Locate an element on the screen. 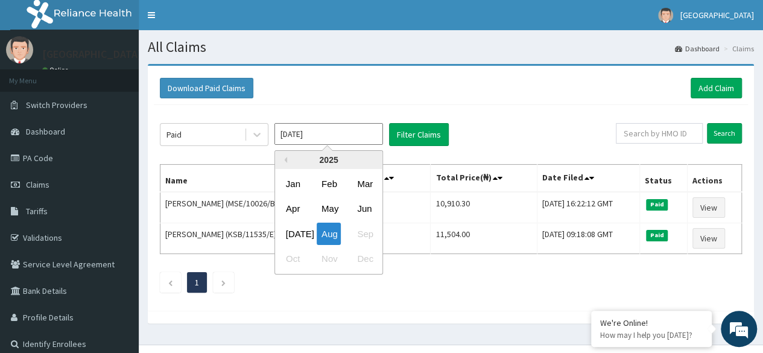 This screenshot has height=353, width=763. div: Choose August 2025 is located at coordinates (329, 233).